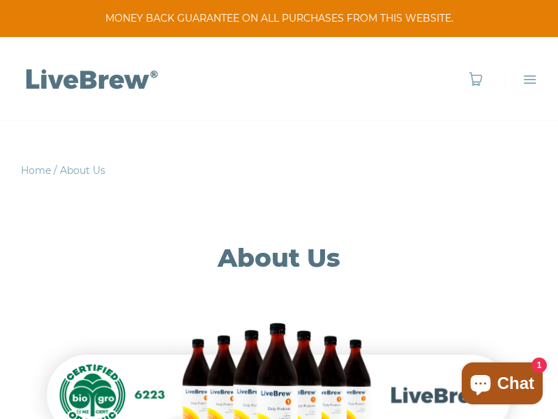  Describe the element at coordinates (279, 18) in the screenshot. I see `span: MONEY BACK GUARANTEE ON ALL PURCHASES FROM THIS WEBSITE.` at that location.